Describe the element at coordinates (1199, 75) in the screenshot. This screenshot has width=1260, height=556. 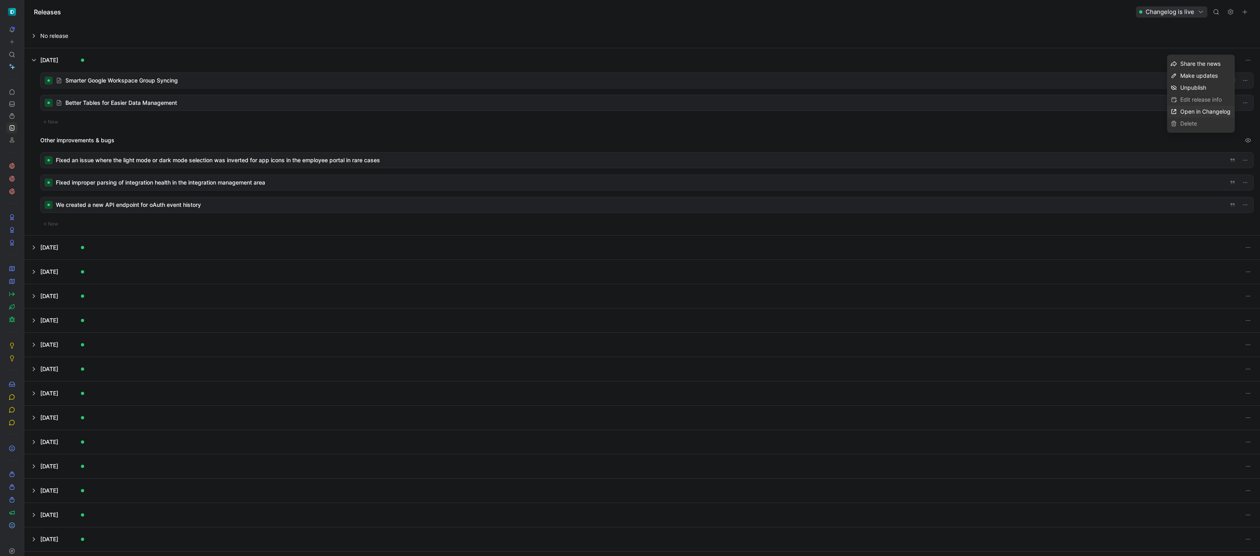
I see `span: Make updates` at that location.